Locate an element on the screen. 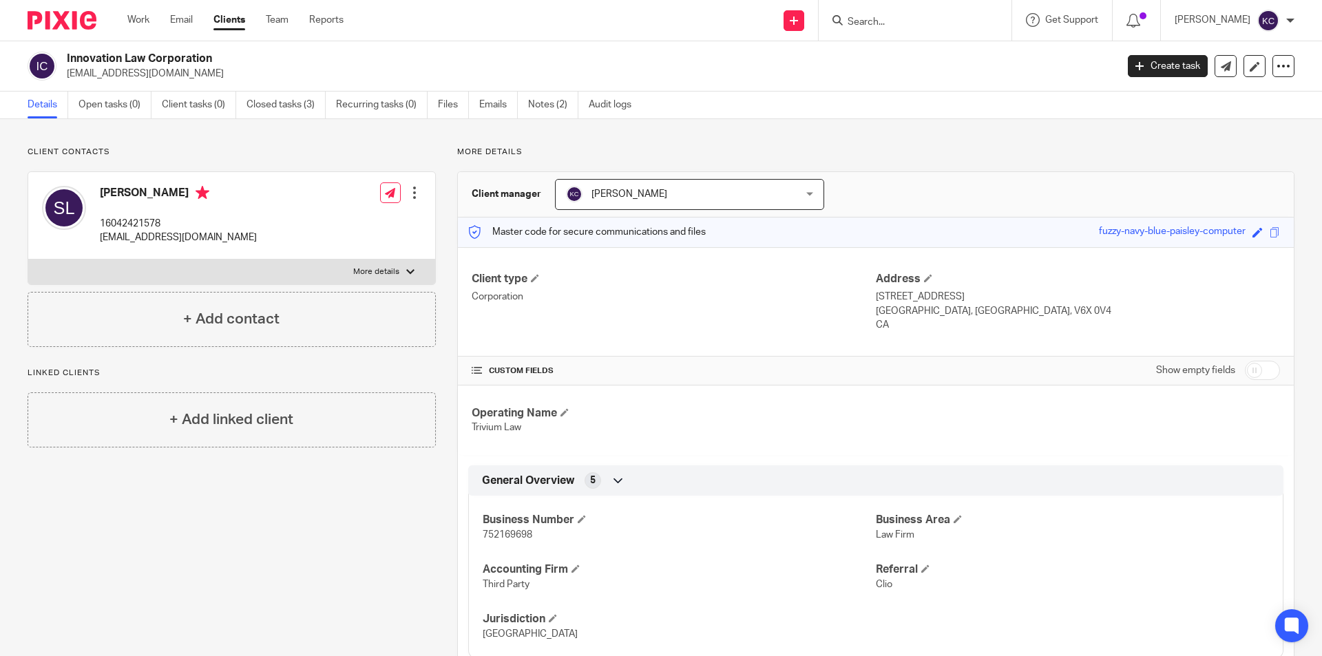 This screenshot has width=1322, height=656. input: Search is located at coordinates (908, 23).